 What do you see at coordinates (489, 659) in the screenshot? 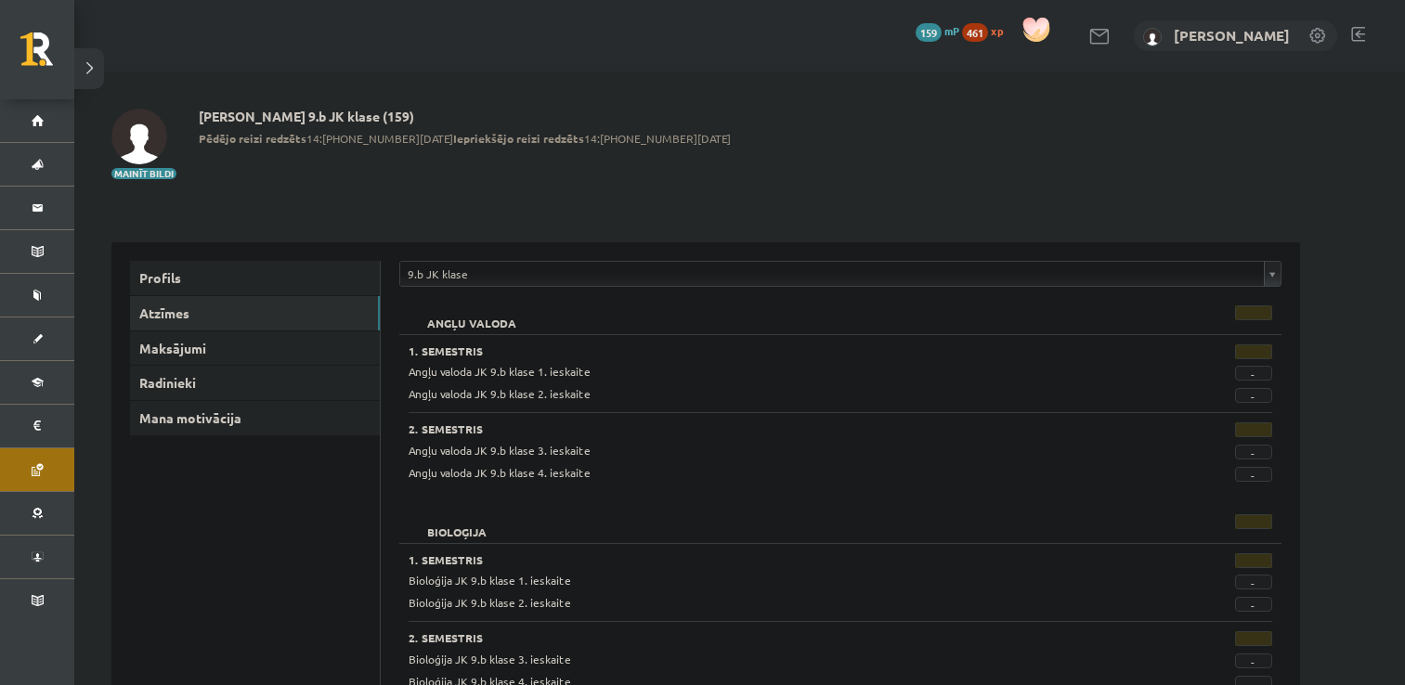
I see `span: Bioloģija JK 9.b klase 3. ieskaite` at bounding box center [489, 659].